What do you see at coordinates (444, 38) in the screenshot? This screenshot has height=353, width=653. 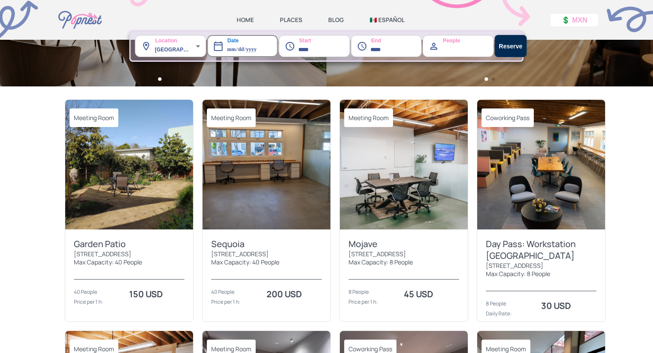 I see `label: People` at bounding box center [444, 38].